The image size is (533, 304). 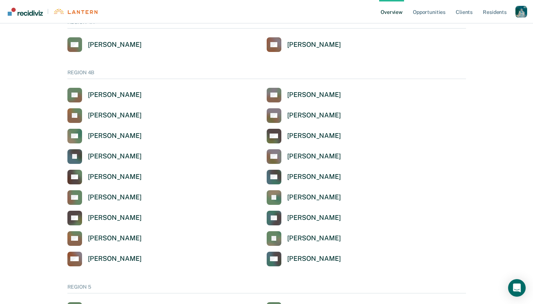 What do you see at coordinates (267, 24) in the screenshot?
I see `div: REGION 4A` at bounding box center [267, 24].